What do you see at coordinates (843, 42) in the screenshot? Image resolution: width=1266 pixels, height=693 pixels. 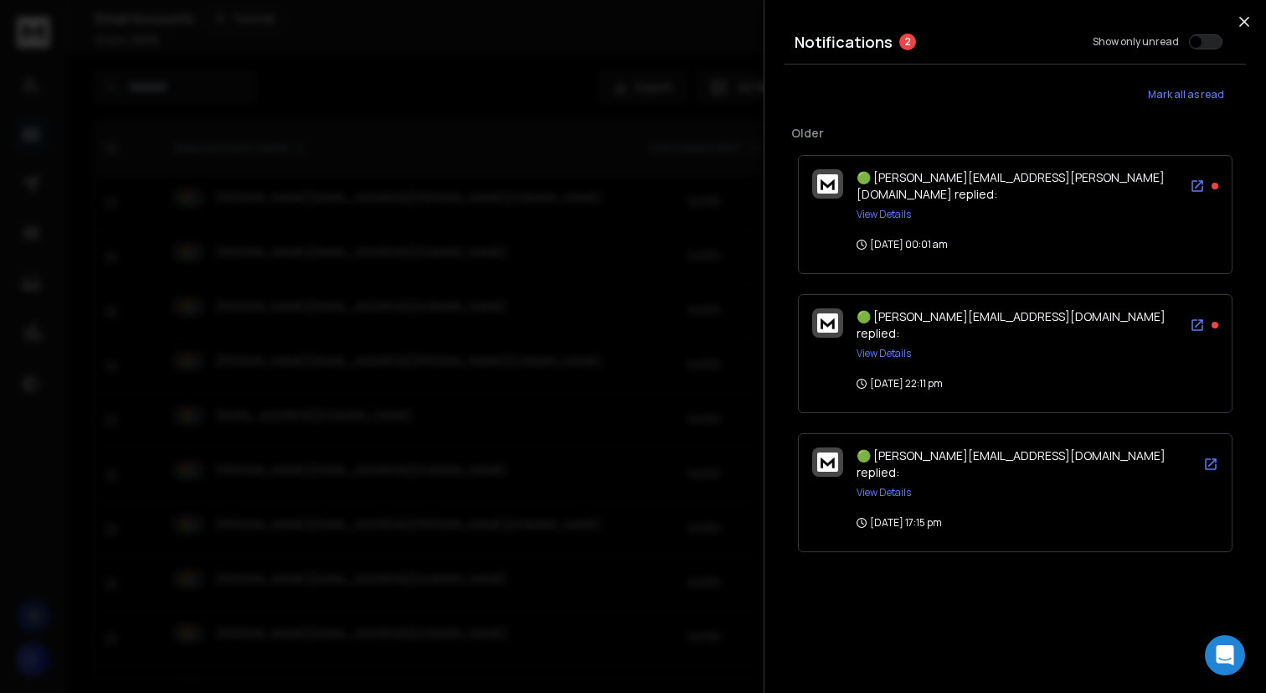 I see `h3: Notifications` at bounding box center [843, 42].